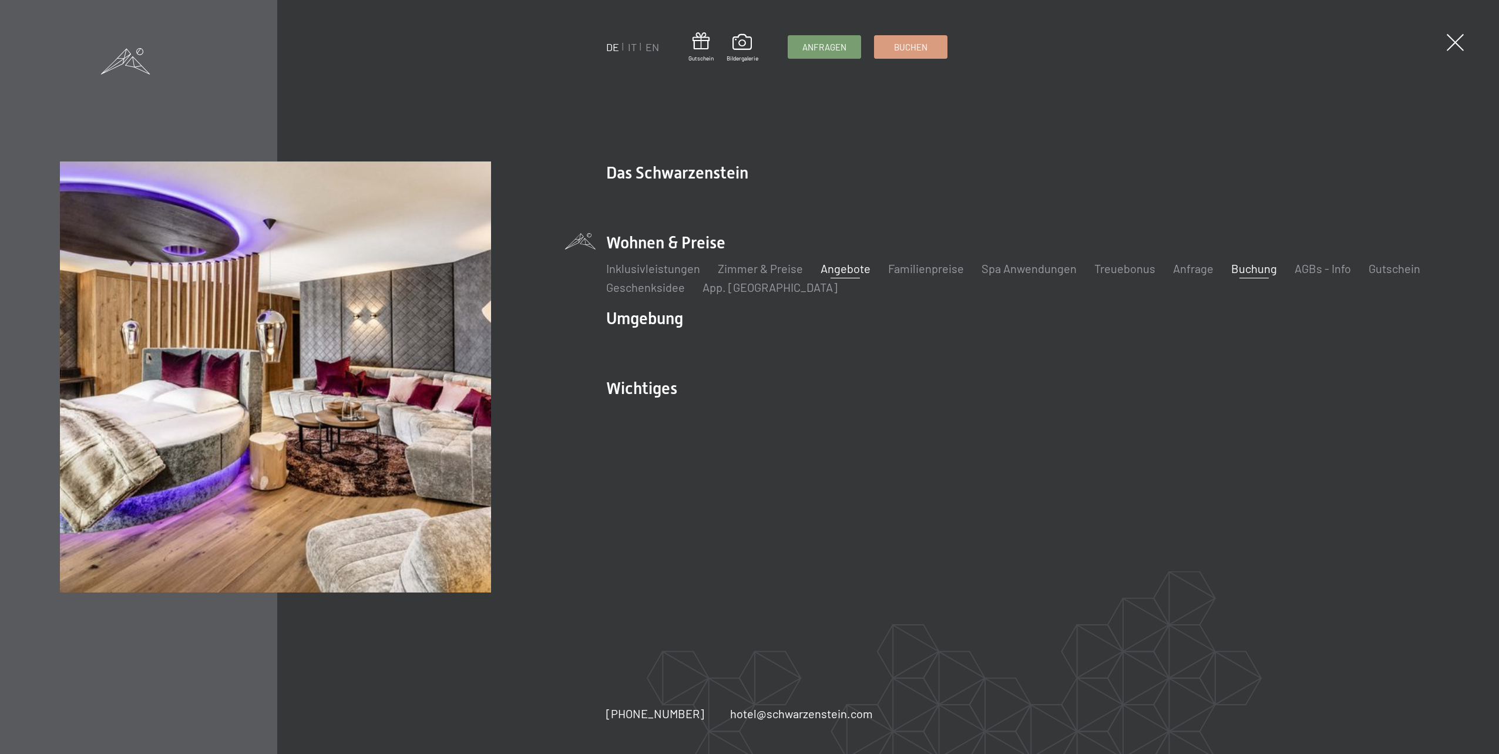 The image size is (1499, 754). What do you see at coordinates (1323, 268) in the screenshot?
I see `a: AGBs - Info` at bounding box center [1323, 268].